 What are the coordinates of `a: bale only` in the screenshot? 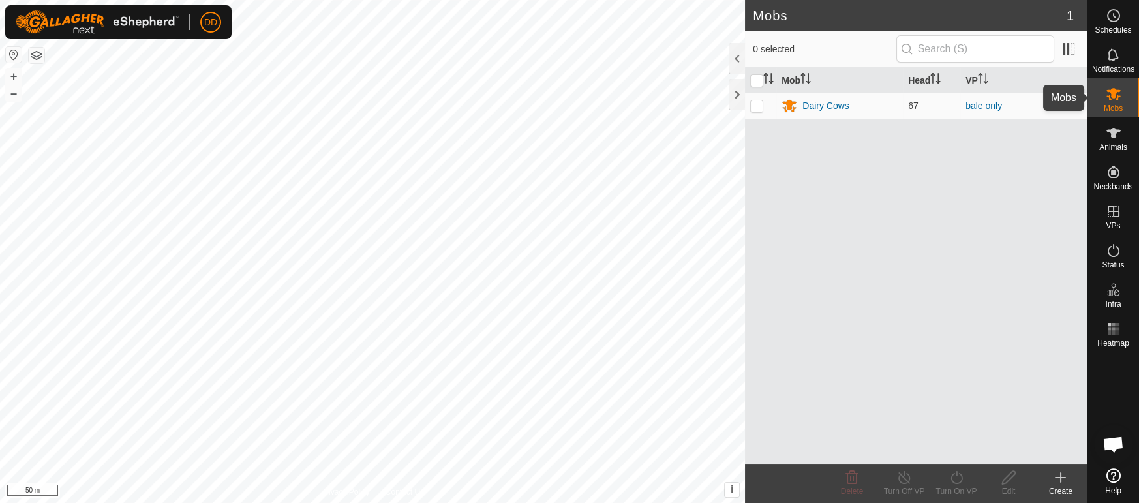 It's located at (984, 106).